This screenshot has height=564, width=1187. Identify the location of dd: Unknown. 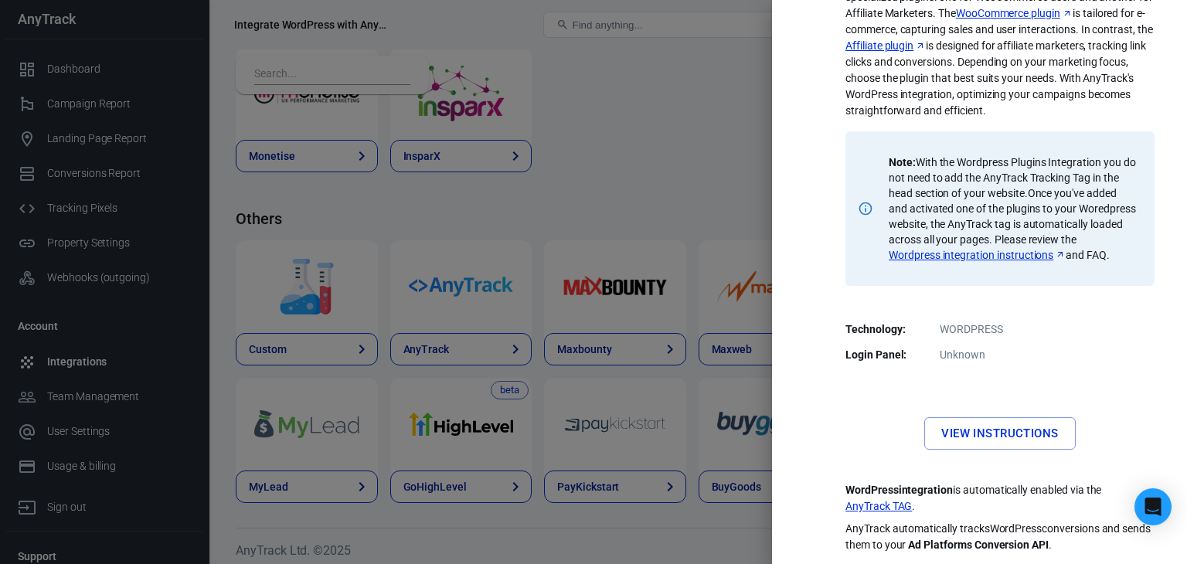
(1000, 355).